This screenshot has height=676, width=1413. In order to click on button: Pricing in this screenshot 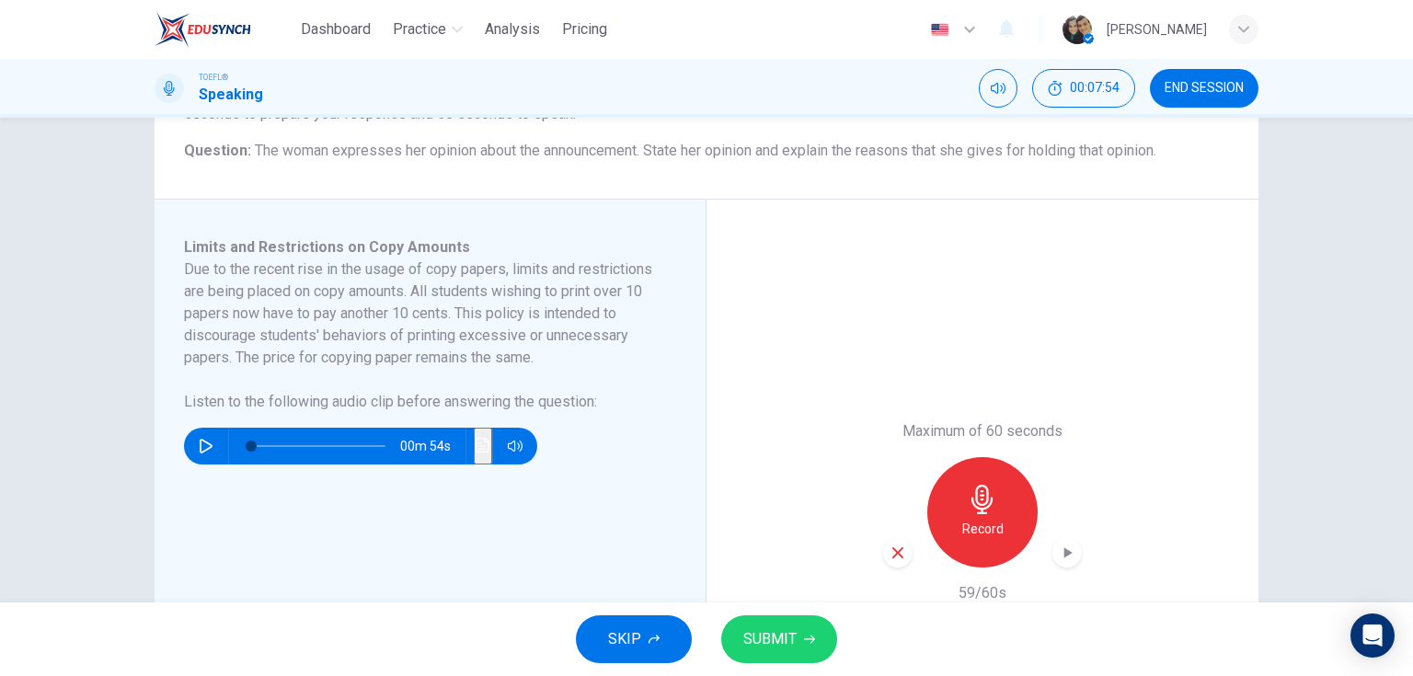, I will do `click(584, 29)`.